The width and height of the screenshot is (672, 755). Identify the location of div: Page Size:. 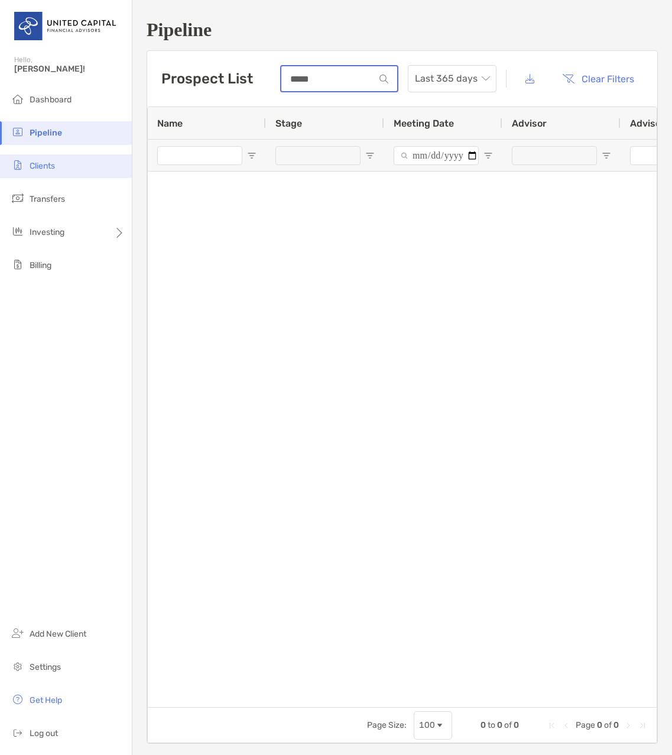
(387, 725).